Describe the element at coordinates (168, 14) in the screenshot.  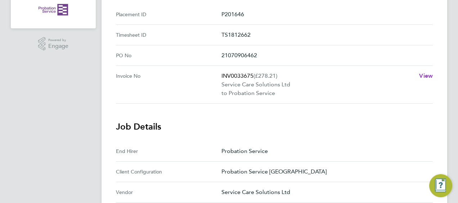
I see `div: Placement ID` at that location.